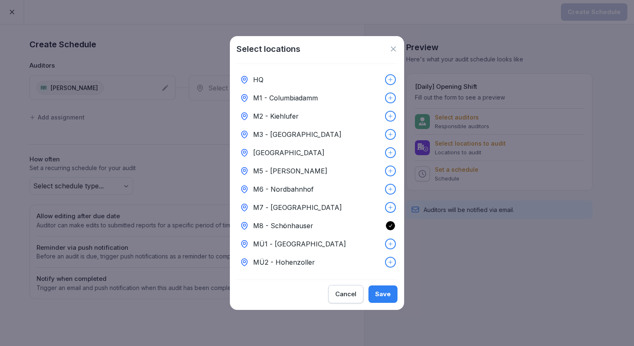 The width and height of the screenshot is (634, 346). What do you see at coordinates (346, 294) in the screenshot?
I see `div: Cancel` at bounding box center [346, 294].